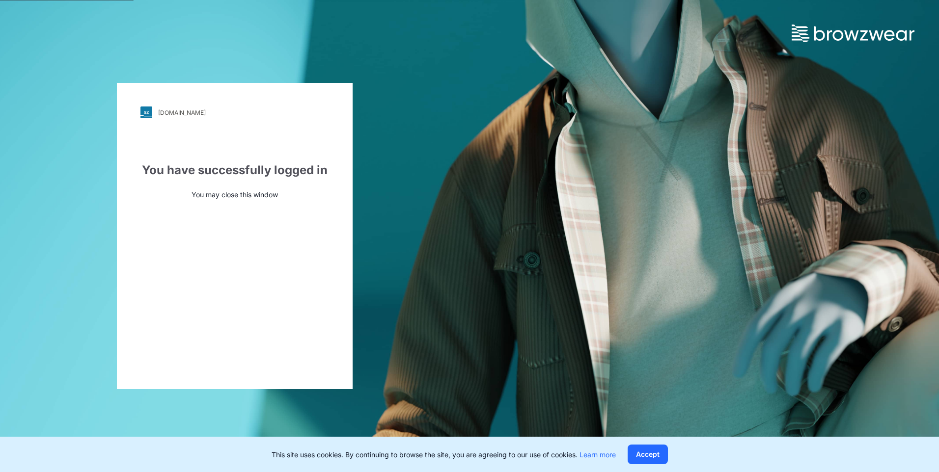 This screenshot has height=472, width=939. Describe the element at coordinates (146, 112) in the screenshot. I see `img: svg+xml;base64,PHN2ZyB3aWR0aD0iMjgiIGhlaWdodD0iMjgiIHZpZXdCb3g9IjAgMCAyOCAyOCIgZmlsbD0ibm9uZSIgeG...` at that location.